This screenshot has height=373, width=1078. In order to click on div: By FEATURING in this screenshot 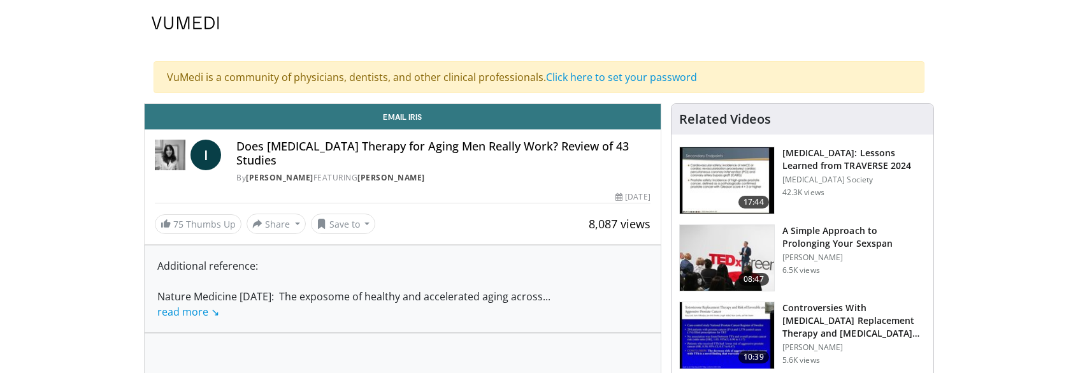, I will do `click(444, 178)`.